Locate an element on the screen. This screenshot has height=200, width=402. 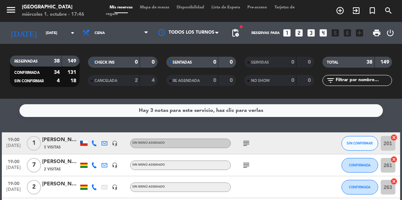
i: add_circle_outline is located at coordinates (340, 11).